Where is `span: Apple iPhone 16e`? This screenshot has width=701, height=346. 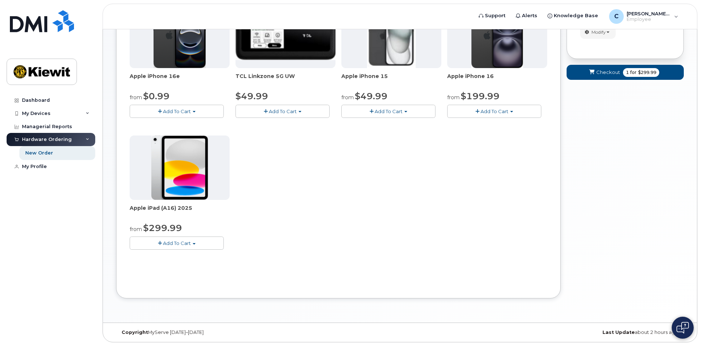 span: Apple iPhone 16e is located at coordinates (179, 80).